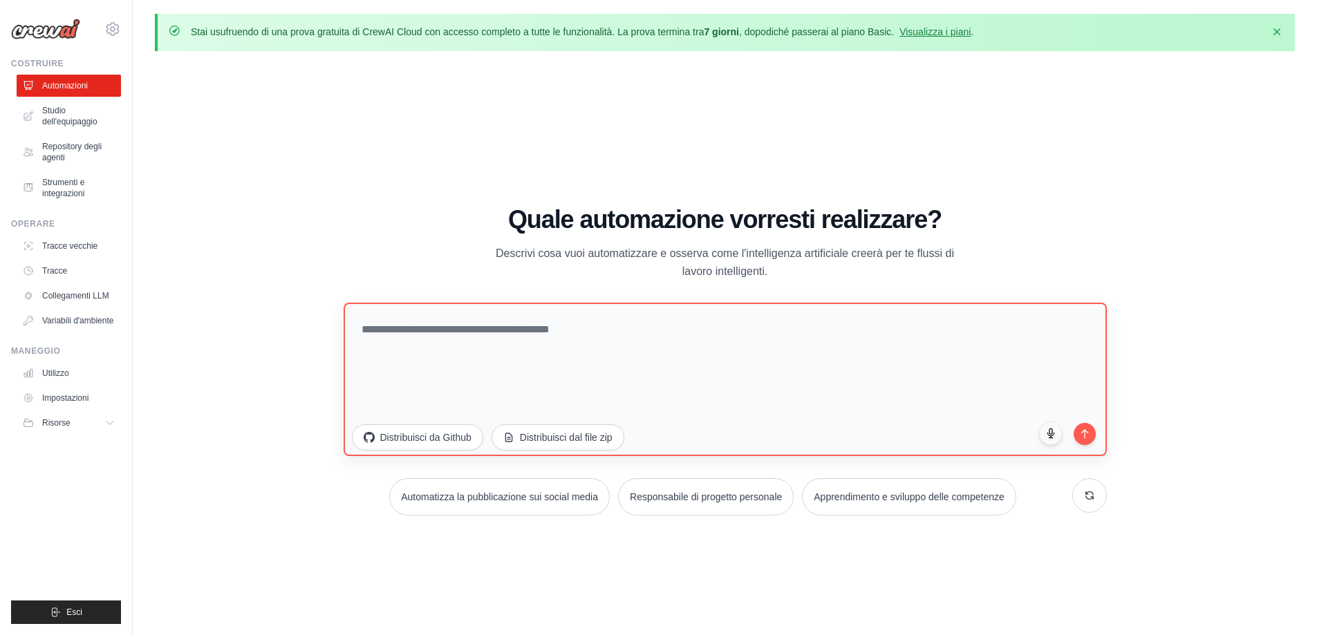  What do you see at coordinates (55, 271) in the screenshot?
I see `font: Tracce` at bounding box center [55, 271].